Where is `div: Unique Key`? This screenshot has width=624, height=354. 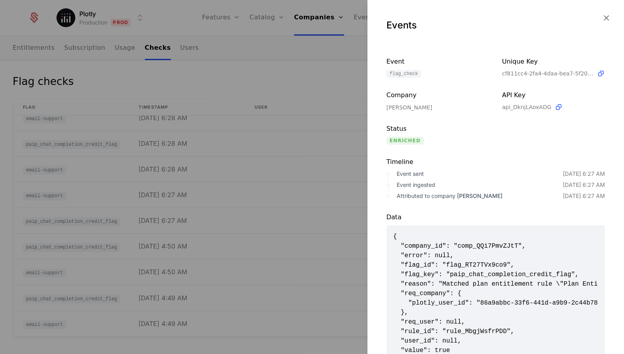
div: Unique Key is located at coordinates (553, 62).